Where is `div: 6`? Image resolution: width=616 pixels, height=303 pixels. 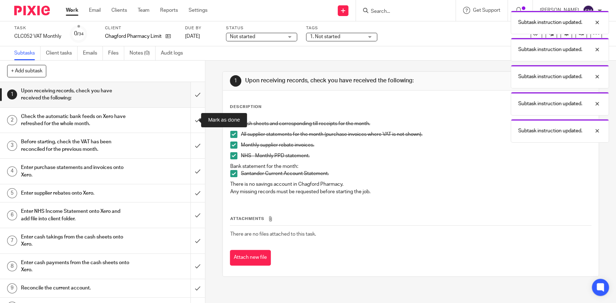 div: 6 is located at coordinates (12, 215).